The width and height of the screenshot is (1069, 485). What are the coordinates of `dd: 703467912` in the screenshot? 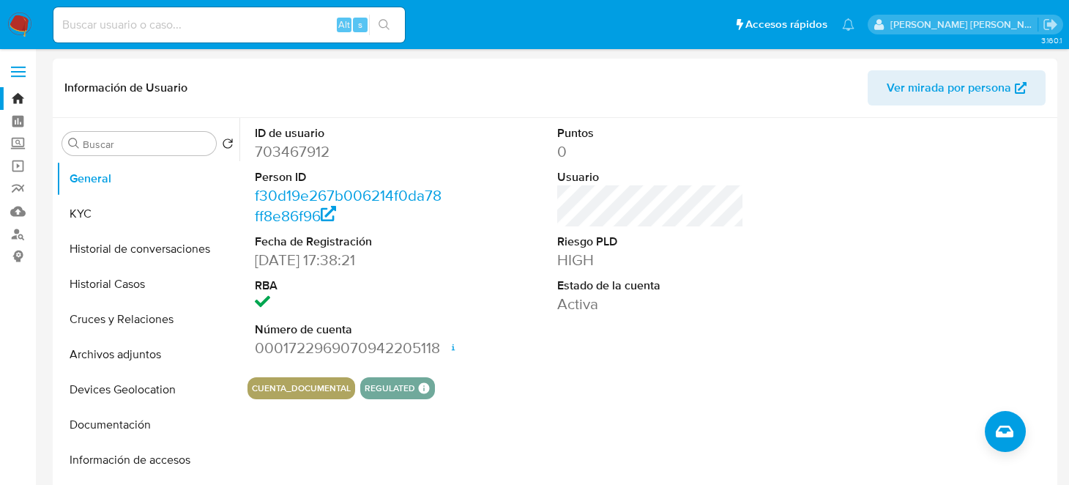 It's located at (348, 152).